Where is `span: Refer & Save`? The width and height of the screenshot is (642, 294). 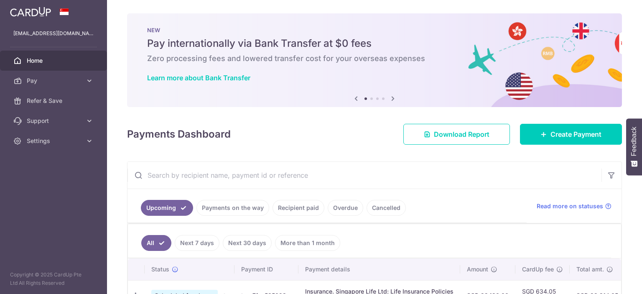 span: Refer & Save is located at coordinates (54, 101).